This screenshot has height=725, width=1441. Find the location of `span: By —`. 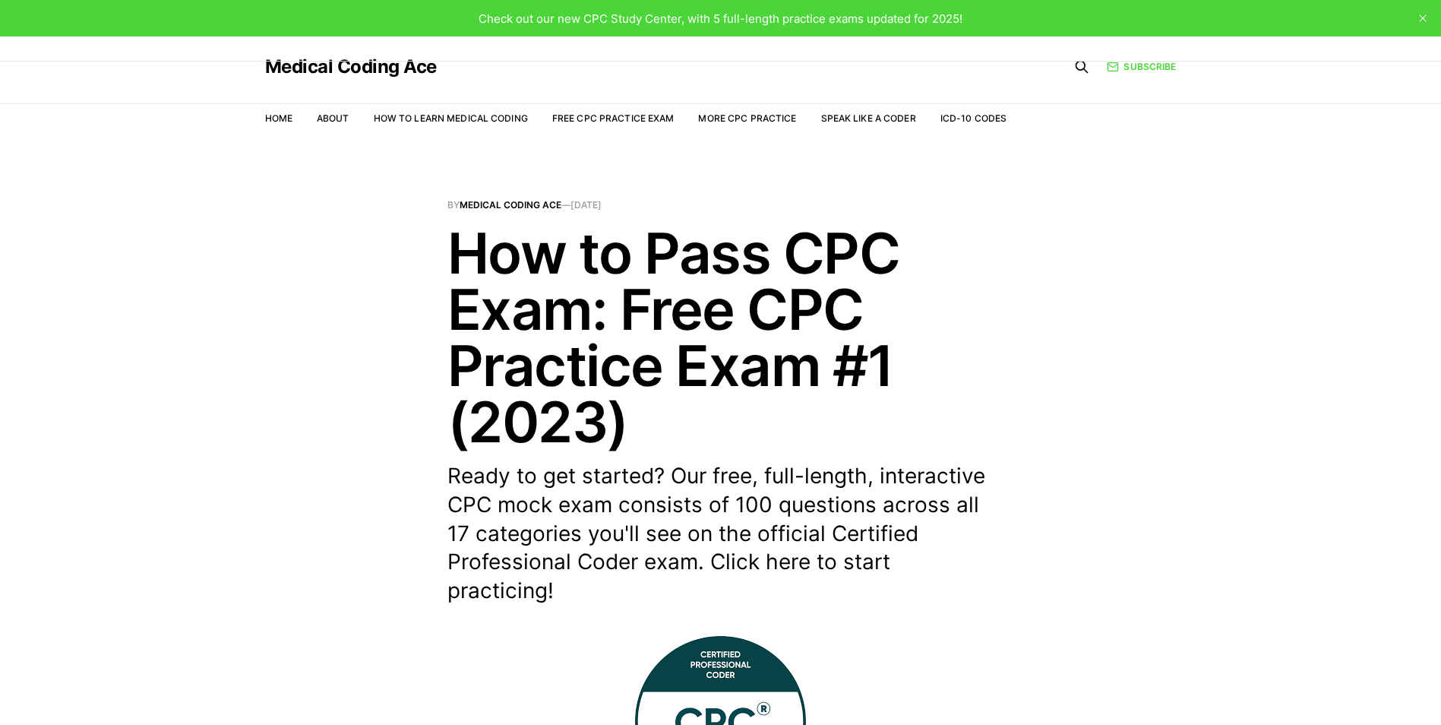

span: By — is located at coordinates (721, 205).